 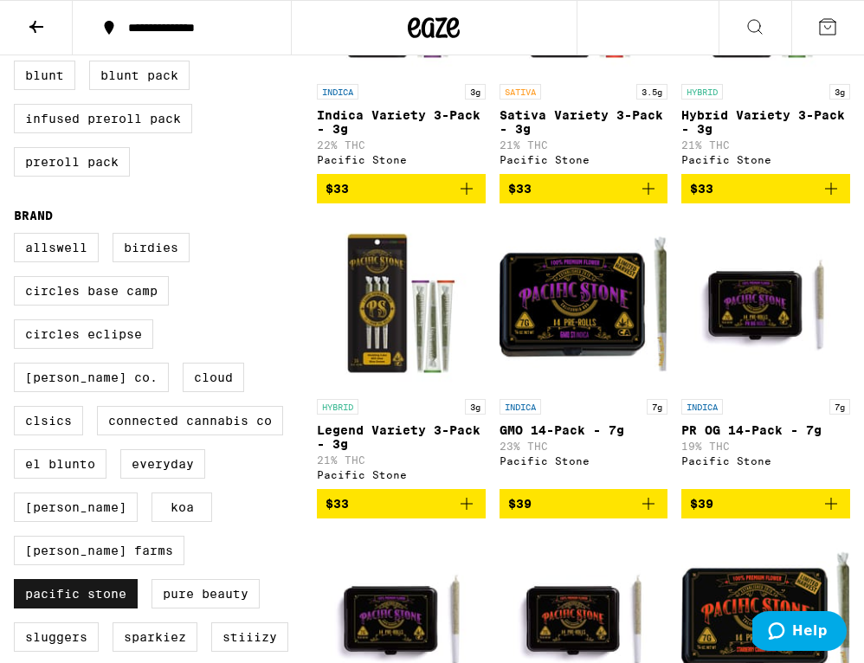 What do you see at coordinates (60, 464) in the screenshot?
I see `label: El Blunto` at bounding box center [60, 464].